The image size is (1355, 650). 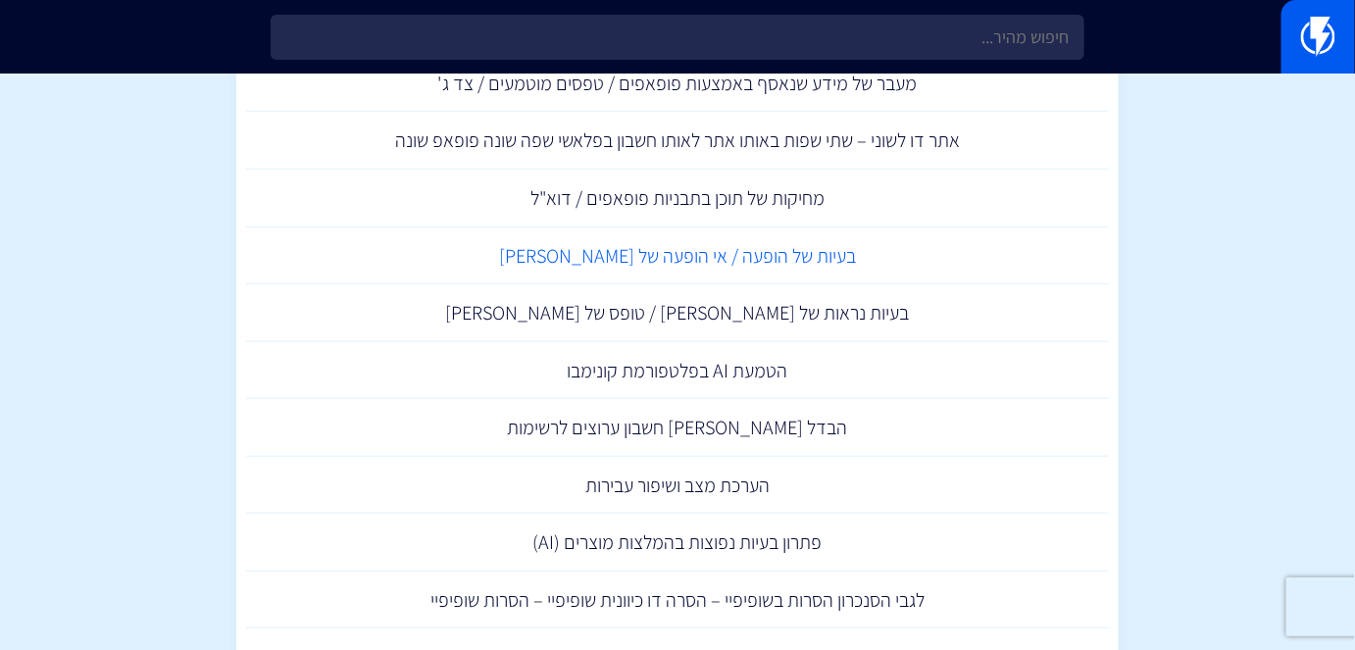 What do you see at coordinates (677, 198) in the screenshot?
I see `a: מחיקות של תוכן בתבניות פופאפים / דוא"ל` at bounding box center [677, 198].